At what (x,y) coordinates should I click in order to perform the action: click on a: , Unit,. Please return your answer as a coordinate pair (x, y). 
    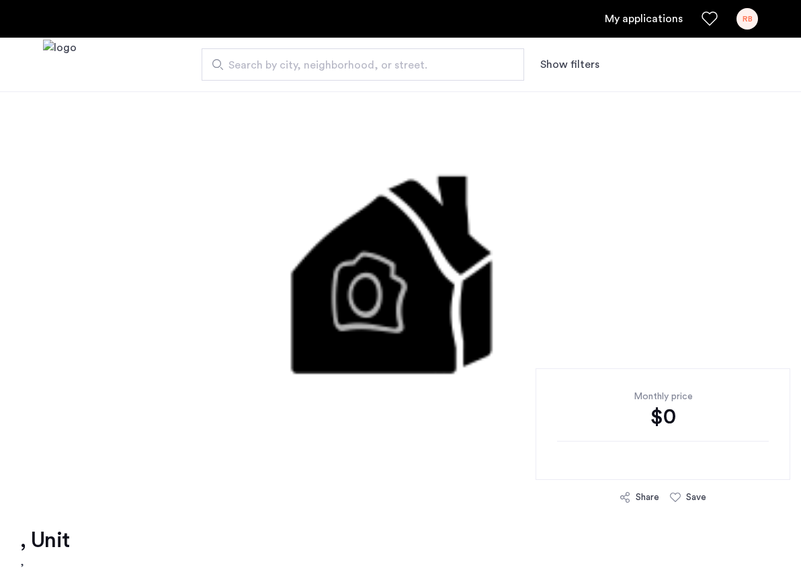
    Looking at the image, I should click on (44, 549).